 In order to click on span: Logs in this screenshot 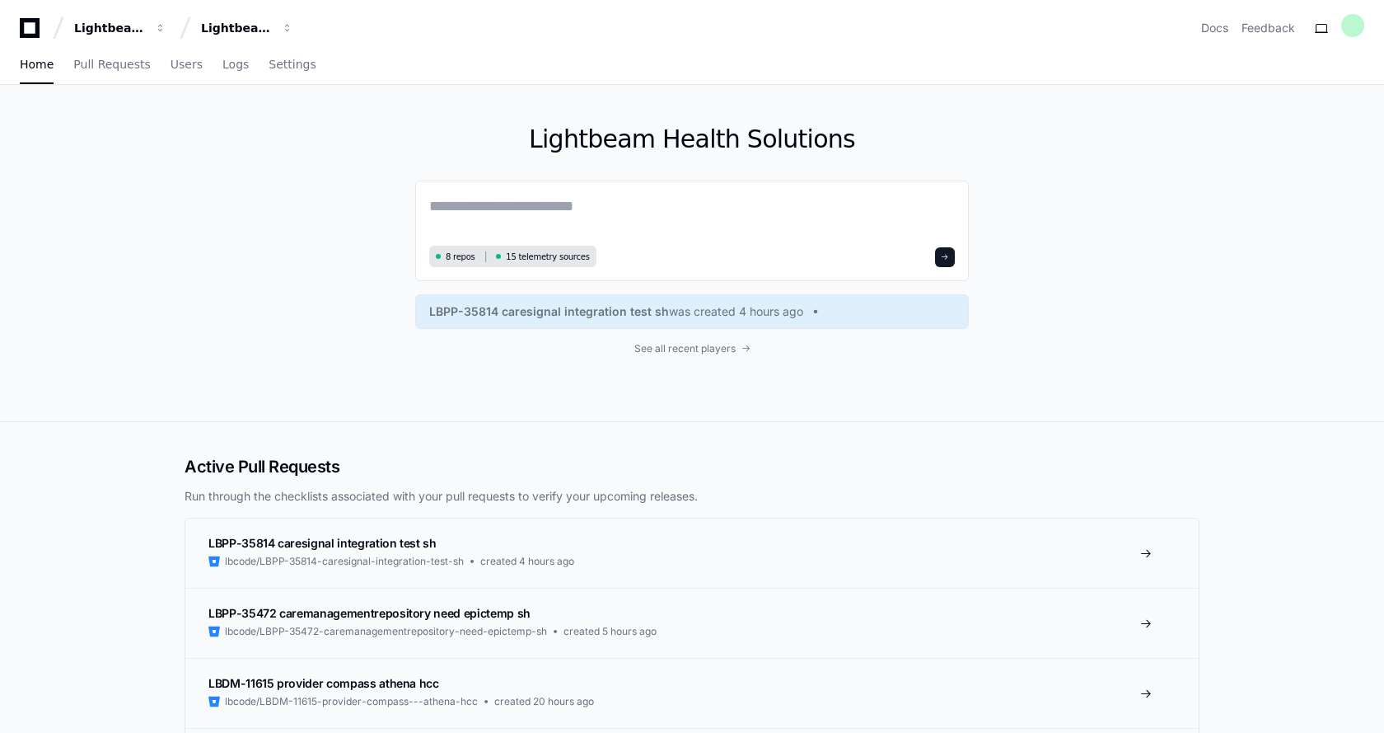, I will do `click(236, 64)`.